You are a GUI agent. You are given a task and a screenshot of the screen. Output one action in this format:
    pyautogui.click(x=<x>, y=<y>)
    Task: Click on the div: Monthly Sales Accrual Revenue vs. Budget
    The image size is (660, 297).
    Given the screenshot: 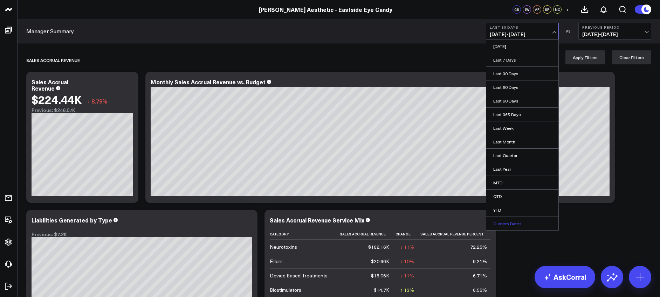 What is the action you would take?
    pyautogui.click(x=208, y=82)
    